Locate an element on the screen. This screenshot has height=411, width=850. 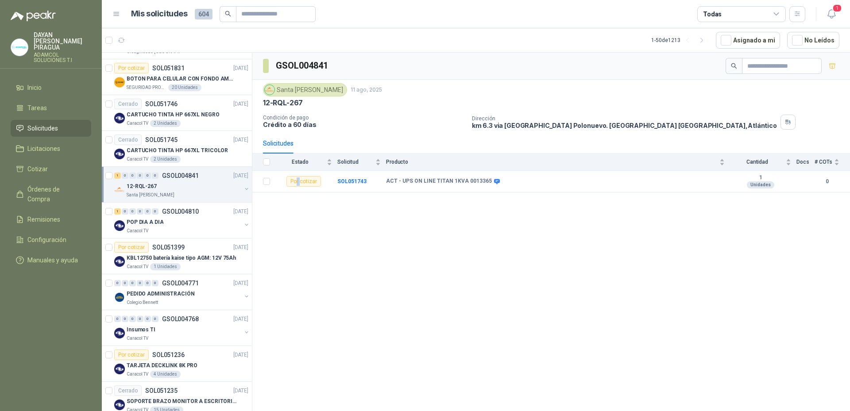
p: KBL12750 batería kaise tipo AGM: 12V 75Ah is located at coordinates (181, 258).